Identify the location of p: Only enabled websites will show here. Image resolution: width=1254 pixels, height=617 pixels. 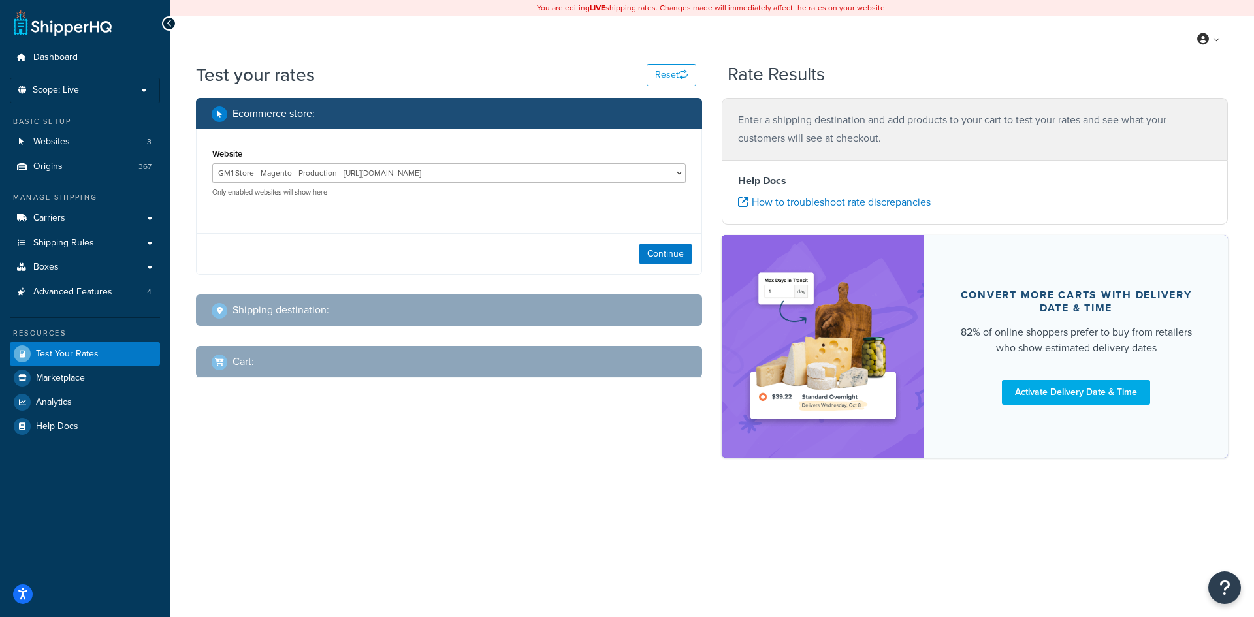
(449, 192).